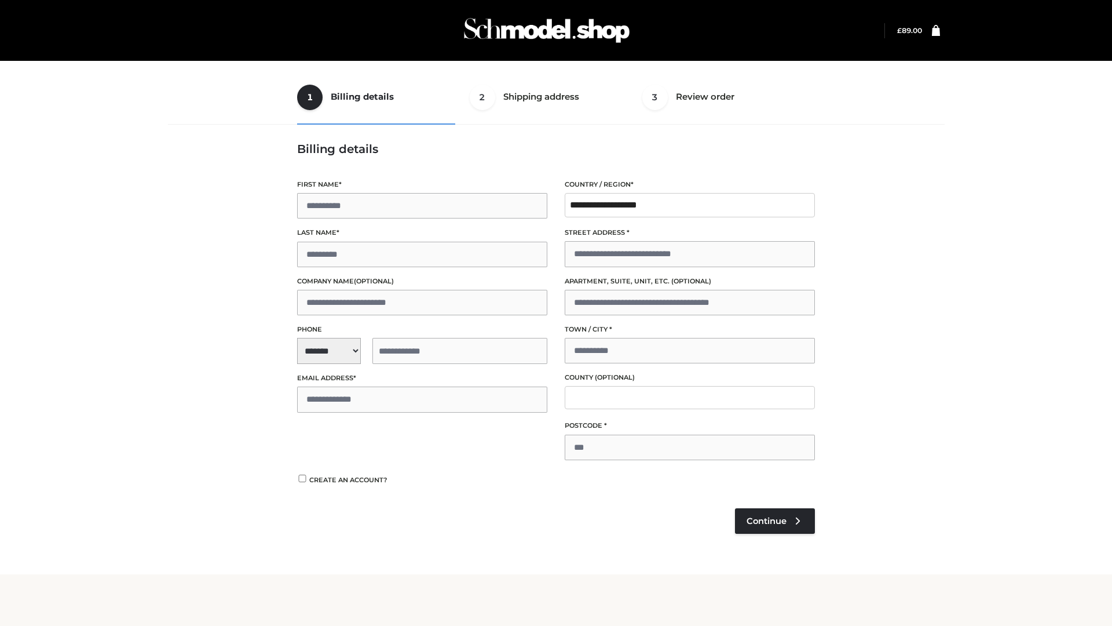  What do you see at coordinates (422, 378) in the screenshot?
I see `label: Email address` at bounding box center [422, 378].